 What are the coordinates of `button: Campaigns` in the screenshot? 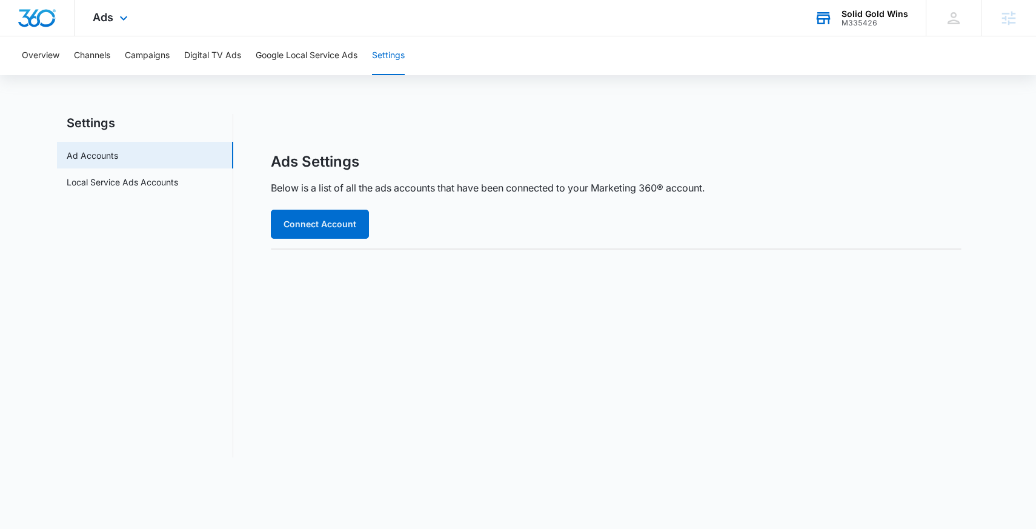 It's located at (147, 56).